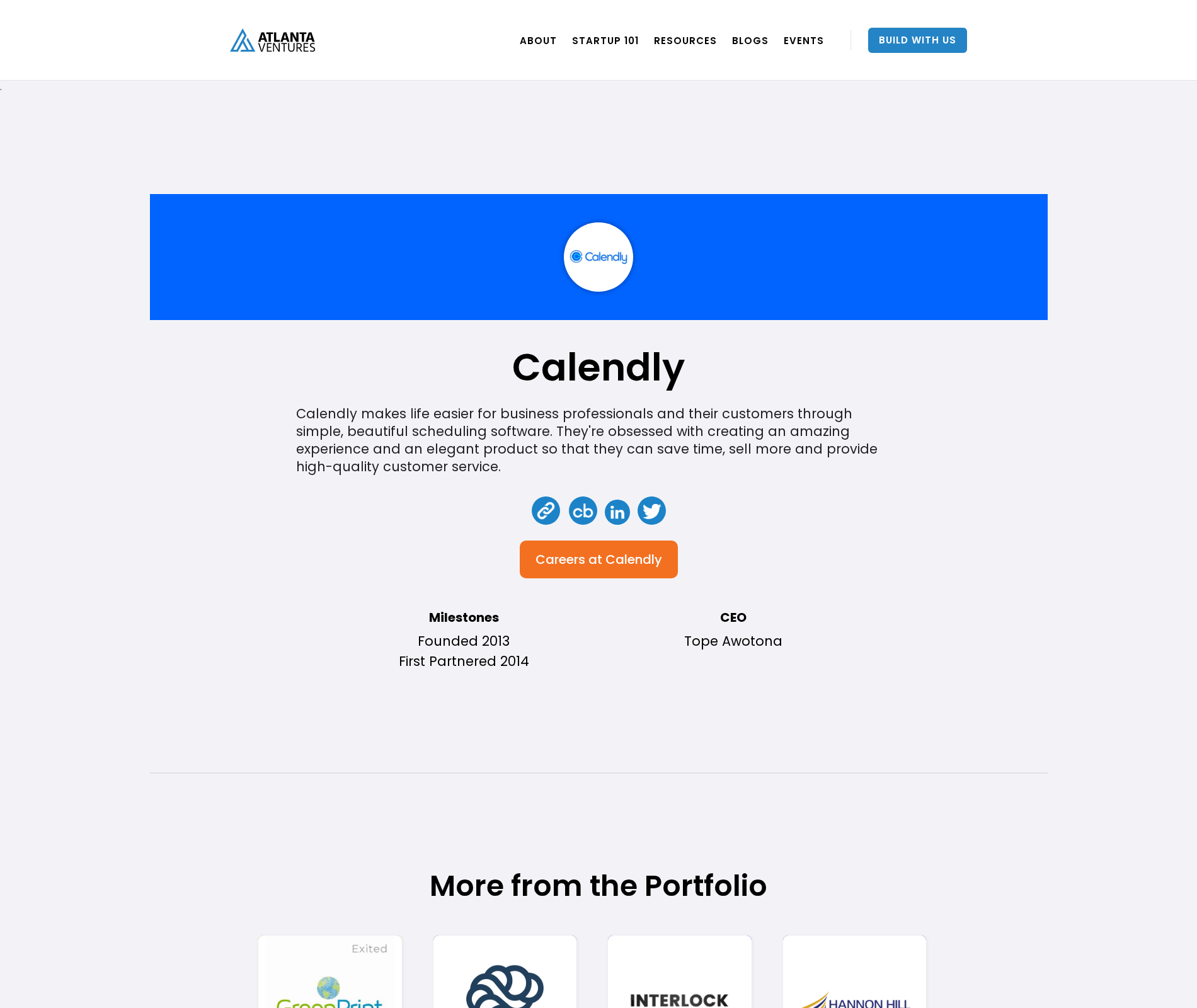  I want to click on a: Careers atCalendly, so click(599, 560).